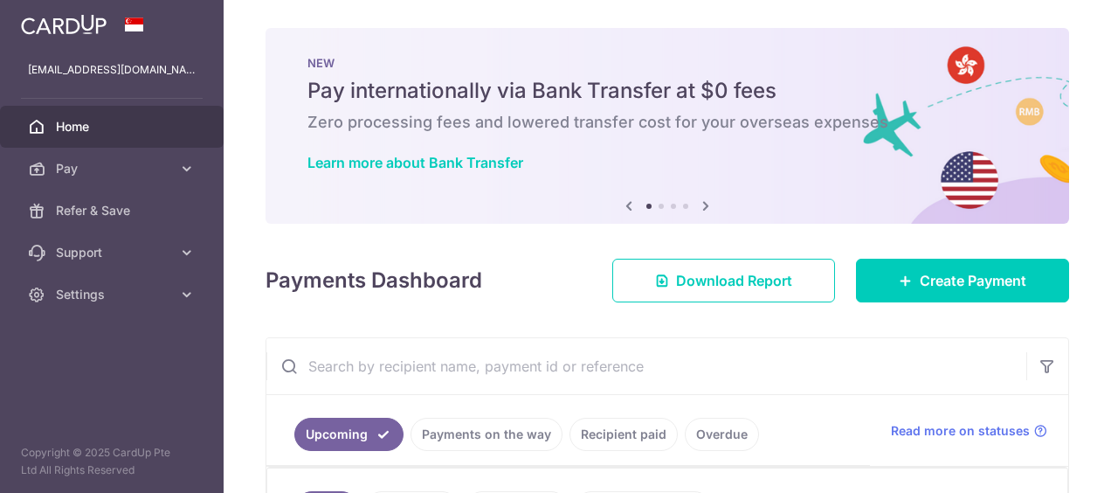 Image resolution: width=1111 pixels, height=493 pixels. Describe the element at coordinates (723, 280) in the screenshot. I see `a: Download Report` at that location.